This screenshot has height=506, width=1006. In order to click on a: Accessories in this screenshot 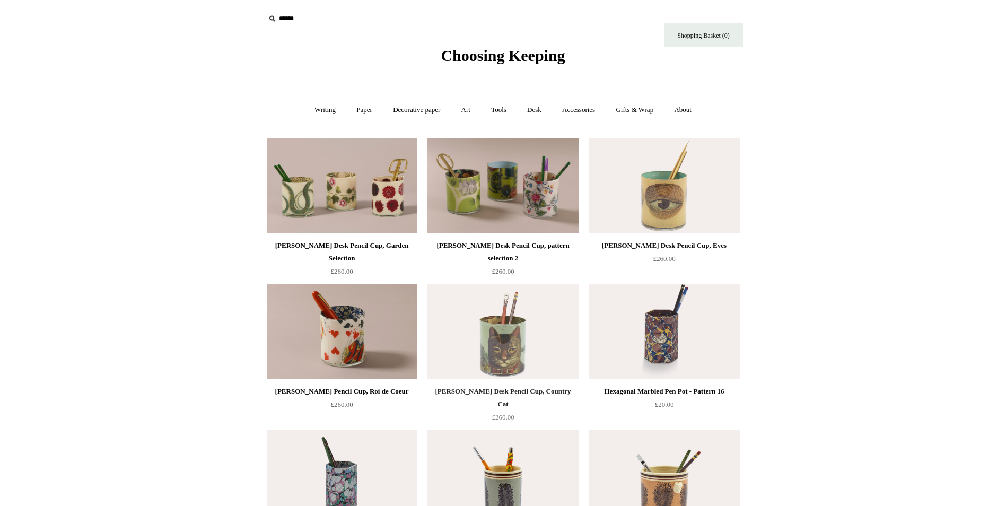, I will do `click(578, 110)`.